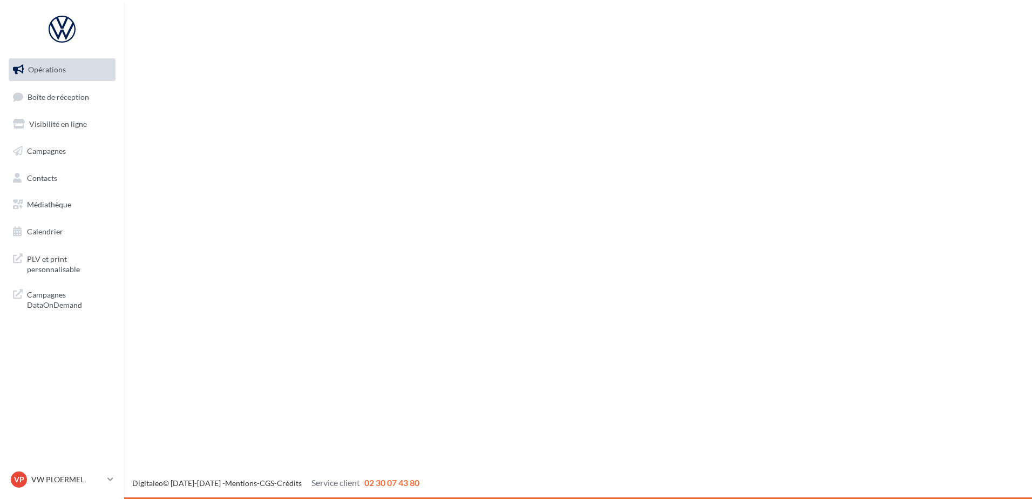 Image resolution: width=1032 pixels, height=499 pixels. Describe the element at coordinates (19, 479) in the screenshot. I see `span: VP` at that location.